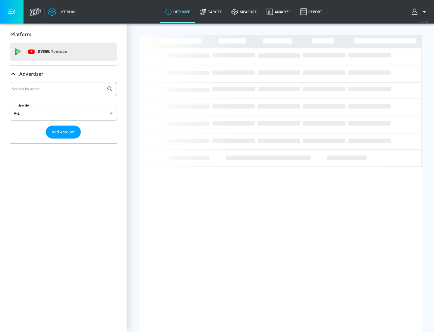  I want to click on a: Analyze, so click(279, 12).